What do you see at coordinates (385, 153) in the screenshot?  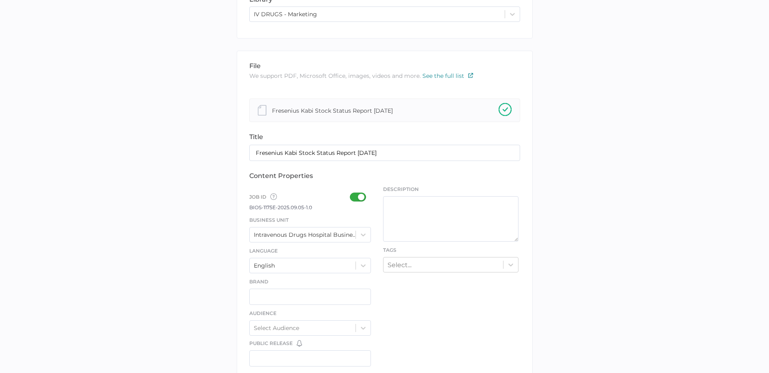 I see `input: Type the name of your content` at bounding box center [385, 153].